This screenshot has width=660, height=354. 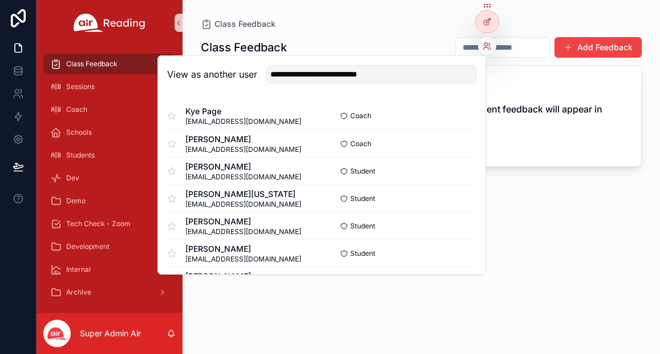 I want to click on button: Add Feedback, so click(x=598, y=47).